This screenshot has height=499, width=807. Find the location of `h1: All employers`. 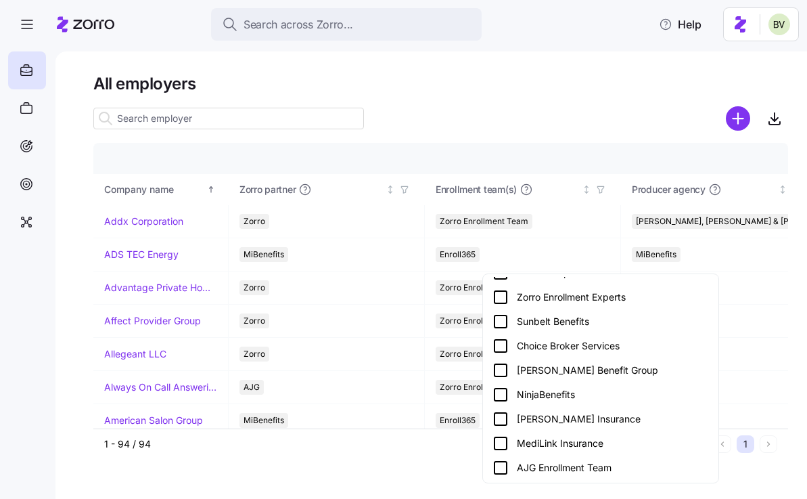

h1: All employers is located at coordinates (441, 83).